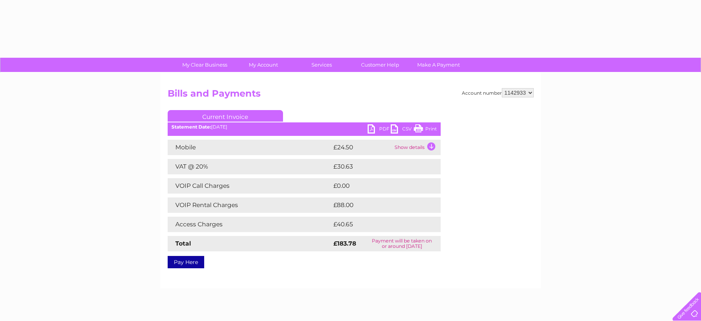 This screenshot has height=321, width=701. Describe the element at coordinates (183, 243) in the screenshot. I see `strong: Total` at that location.